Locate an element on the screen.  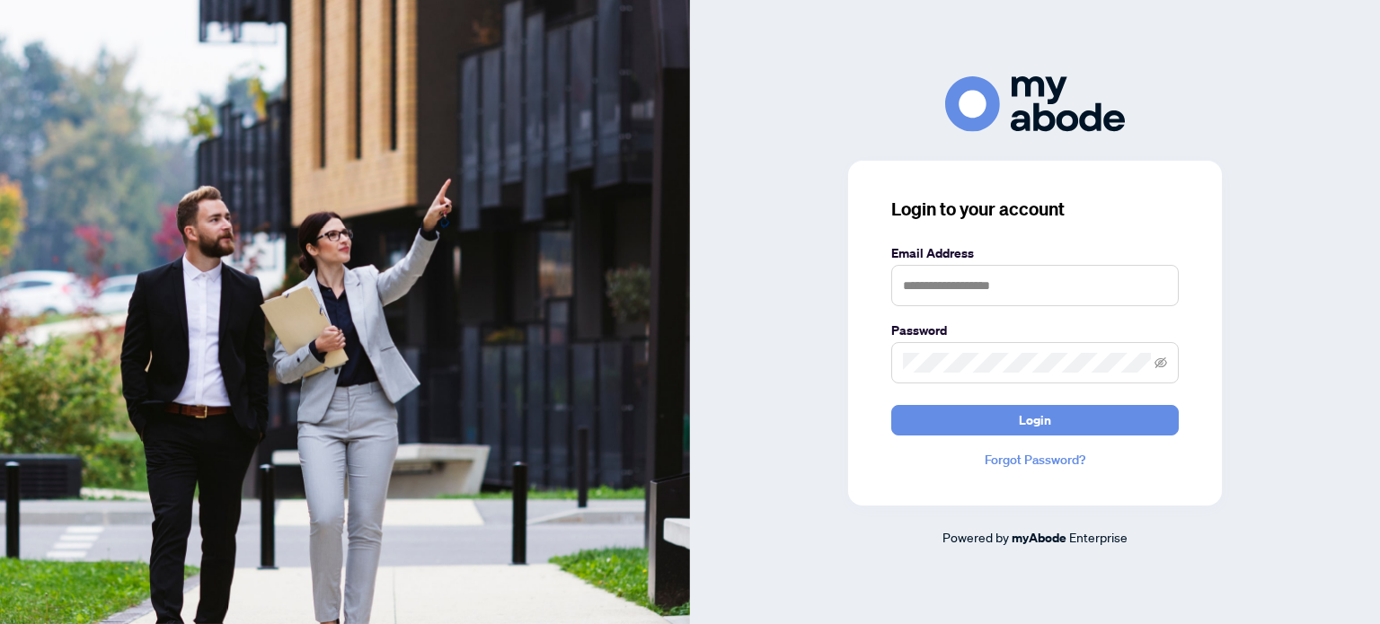
h3: Login to your account is located at coordinates (1035, 209).